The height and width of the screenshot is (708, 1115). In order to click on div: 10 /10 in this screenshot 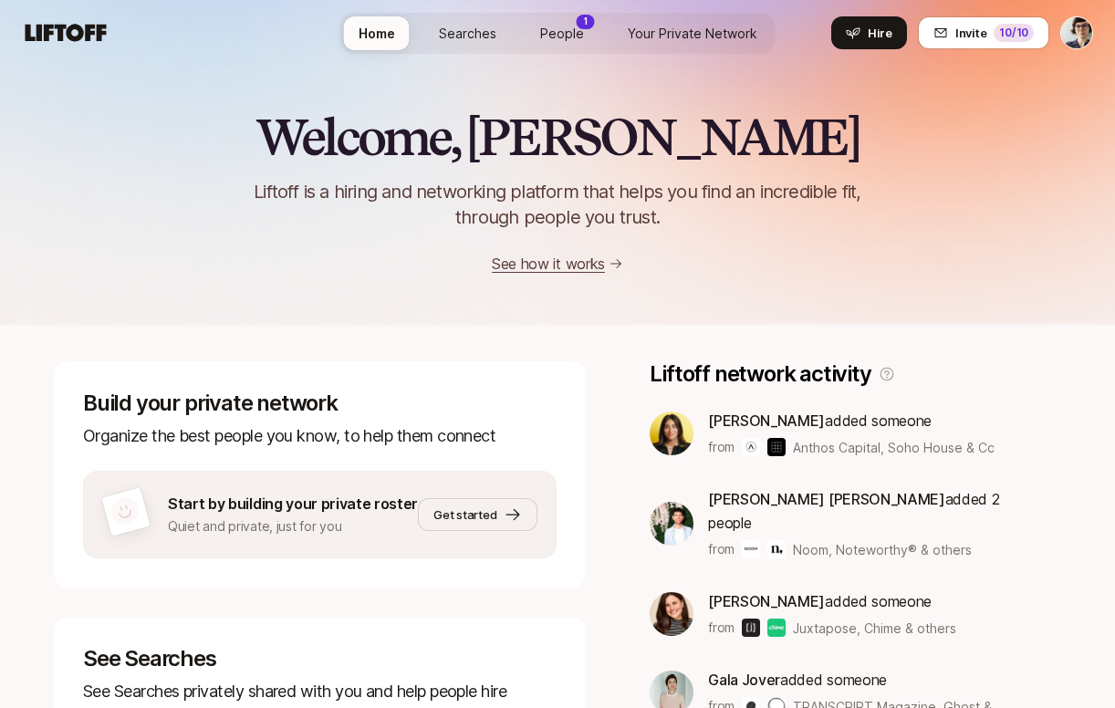, I will do `click(1014, 33)`.